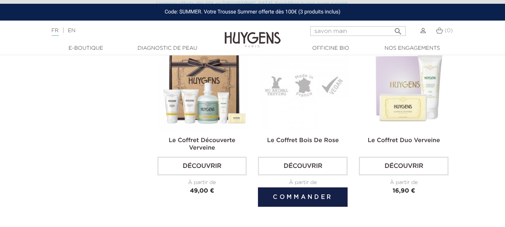 This screenshot has width=505, height=227. Describe the element at coordinates (331, 48) in the screenshot. I see `a: Officine Bio` at that location.